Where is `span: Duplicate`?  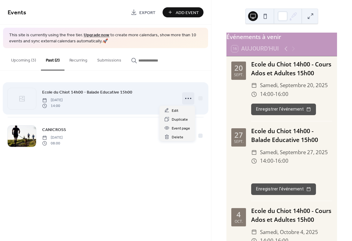
span: Duplicate is located at coordinates (179, 120).